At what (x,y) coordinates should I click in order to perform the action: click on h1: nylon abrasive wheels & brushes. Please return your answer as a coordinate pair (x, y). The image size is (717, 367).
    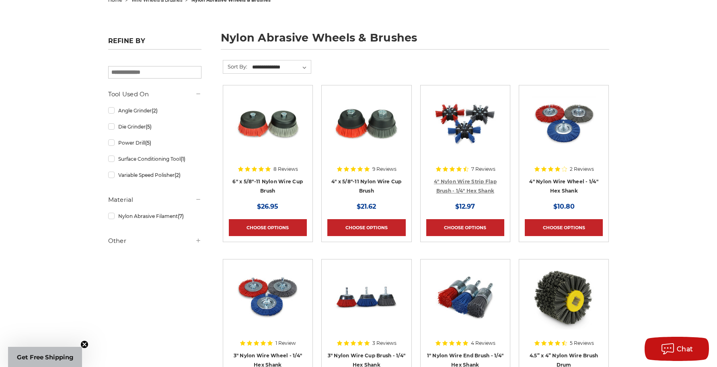
    Looking at the image, I should click on (415, 41).